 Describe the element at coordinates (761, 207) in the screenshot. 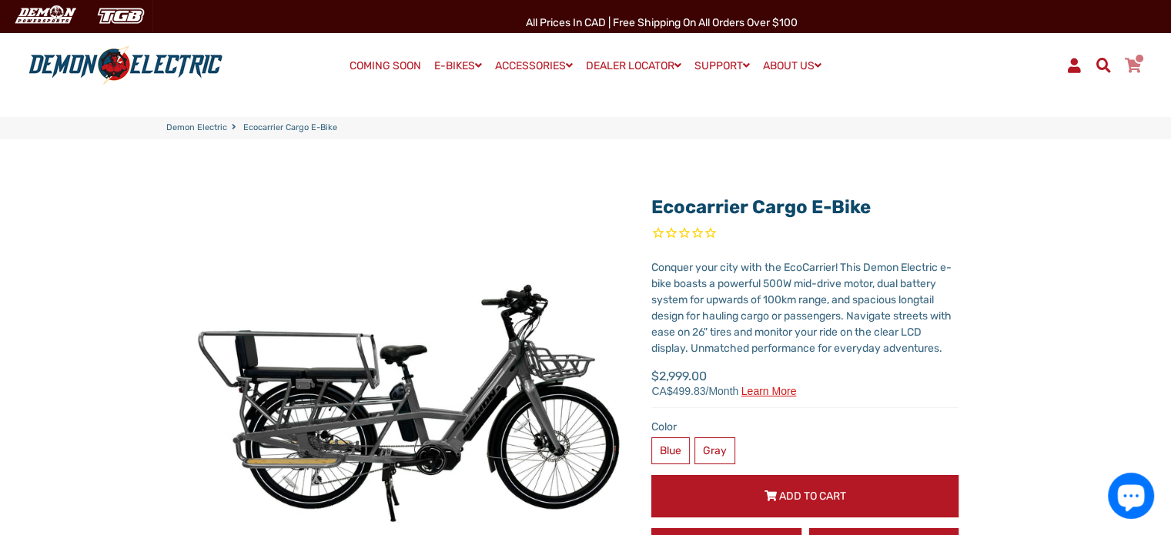

I see `a: Ecocarrier Cargo E-Bike` at that location.